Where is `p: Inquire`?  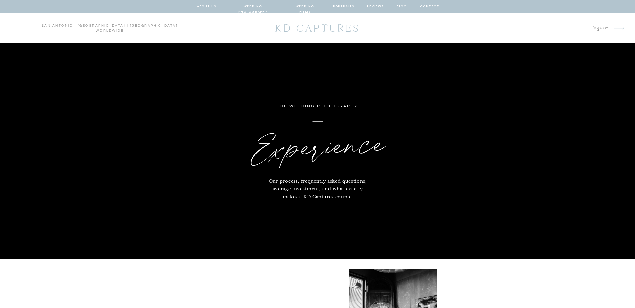 p: Inquire is located at coordinates (539, 28).